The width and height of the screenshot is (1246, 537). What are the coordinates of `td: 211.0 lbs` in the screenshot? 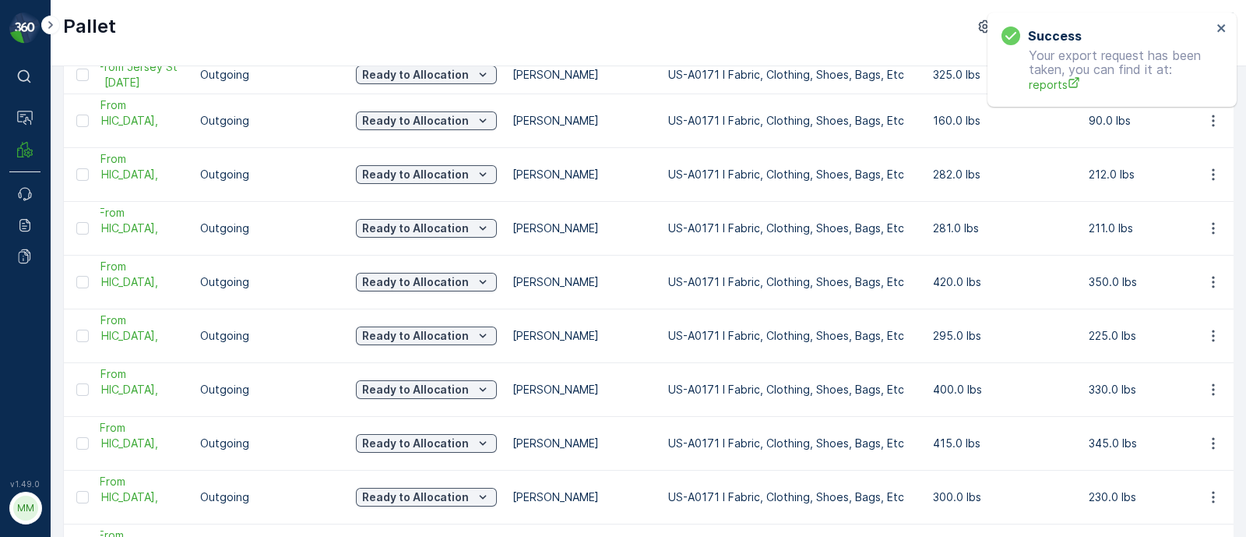 It's located at (1159, 227).